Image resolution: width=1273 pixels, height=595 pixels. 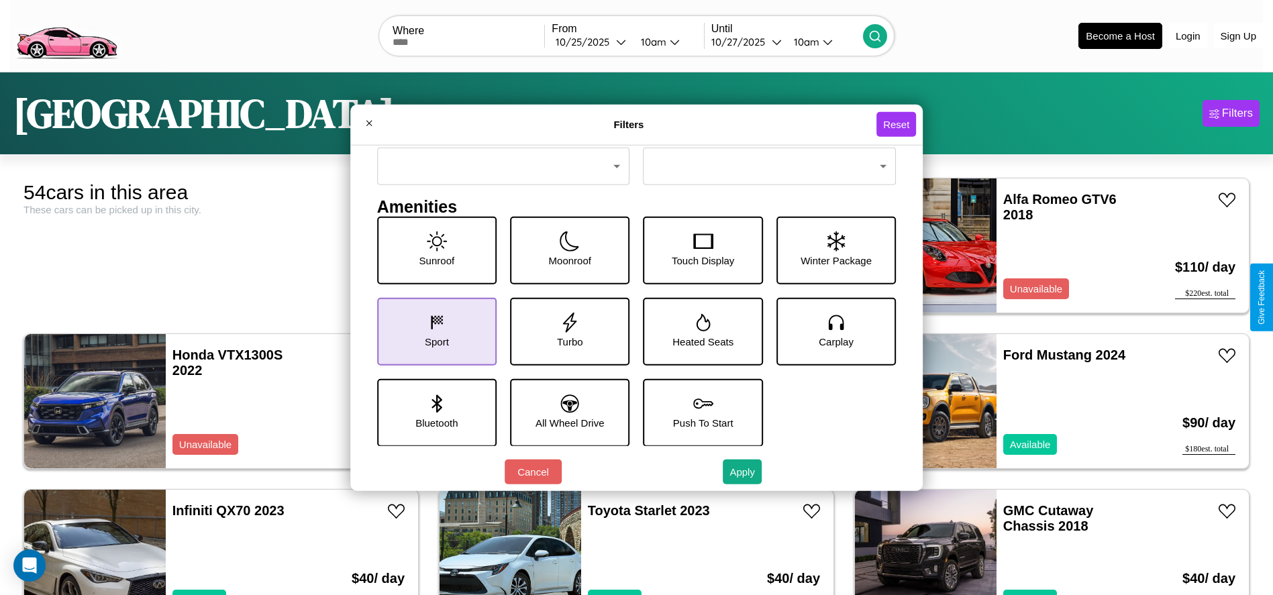 I want to click on button: Cancel, so click(x=533, y=472).